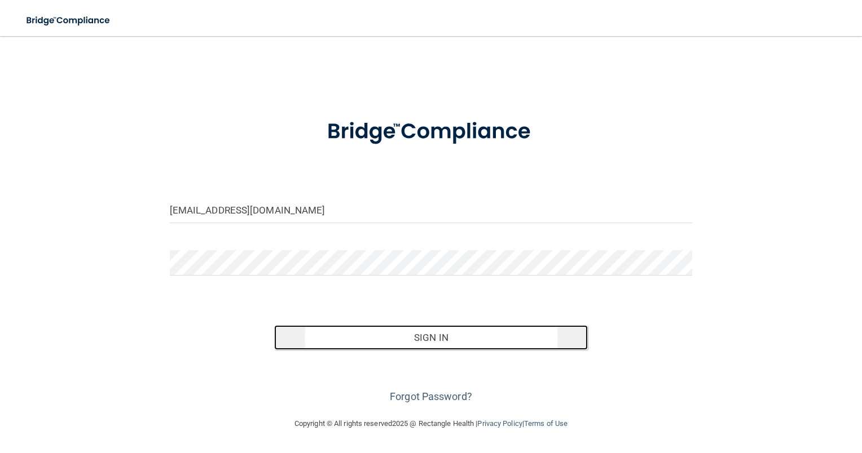 The image size is (862, 453). Describe the element at coordinates (499, 424) in the screenshot. I see `a: Privacy Policy` at that location.